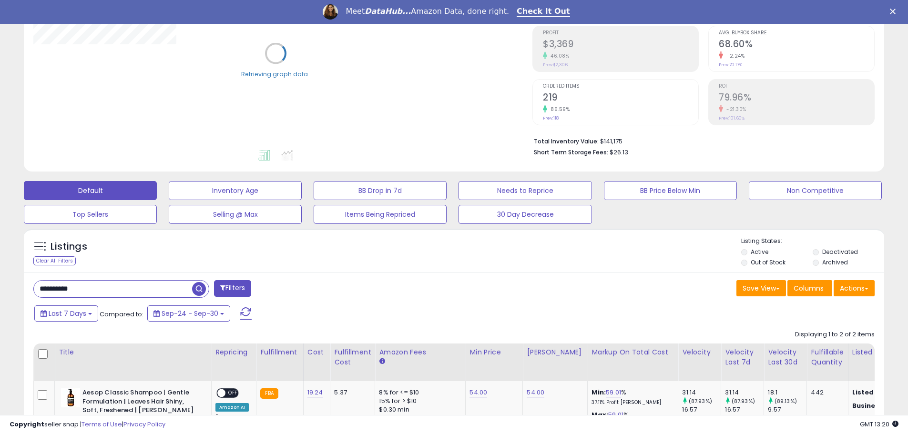 The width and height of the screenshot is (908, 434). What do you see at coordinates (762, 289) in the screenshot?
I see `button: Save View` at bounding box center [762, 289].